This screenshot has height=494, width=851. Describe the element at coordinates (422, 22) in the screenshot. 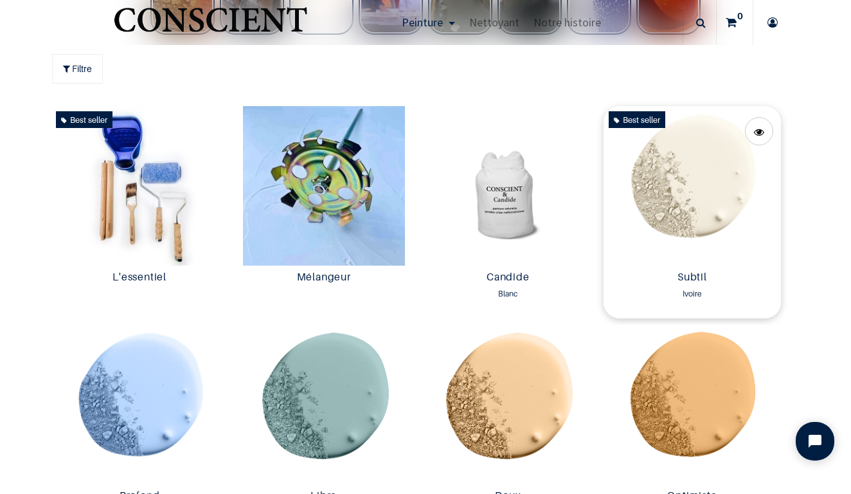

I see `span: Peinture` at that location.